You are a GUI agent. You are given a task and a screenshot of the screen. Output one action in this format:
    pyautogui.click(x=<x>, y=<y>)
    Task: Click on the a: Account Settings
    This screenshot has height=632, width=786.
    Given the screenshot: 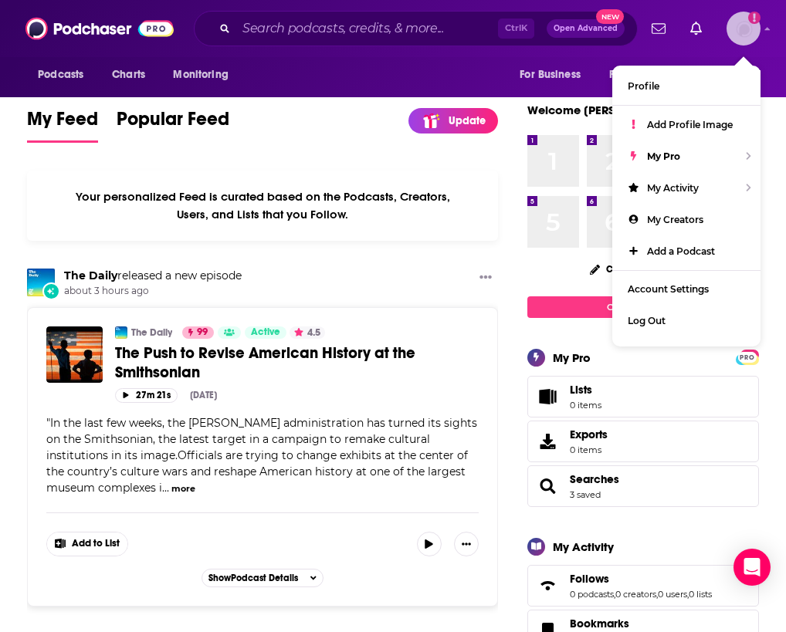 What is the action you would take?
    pyautogui.click(x=686, y=289)
    